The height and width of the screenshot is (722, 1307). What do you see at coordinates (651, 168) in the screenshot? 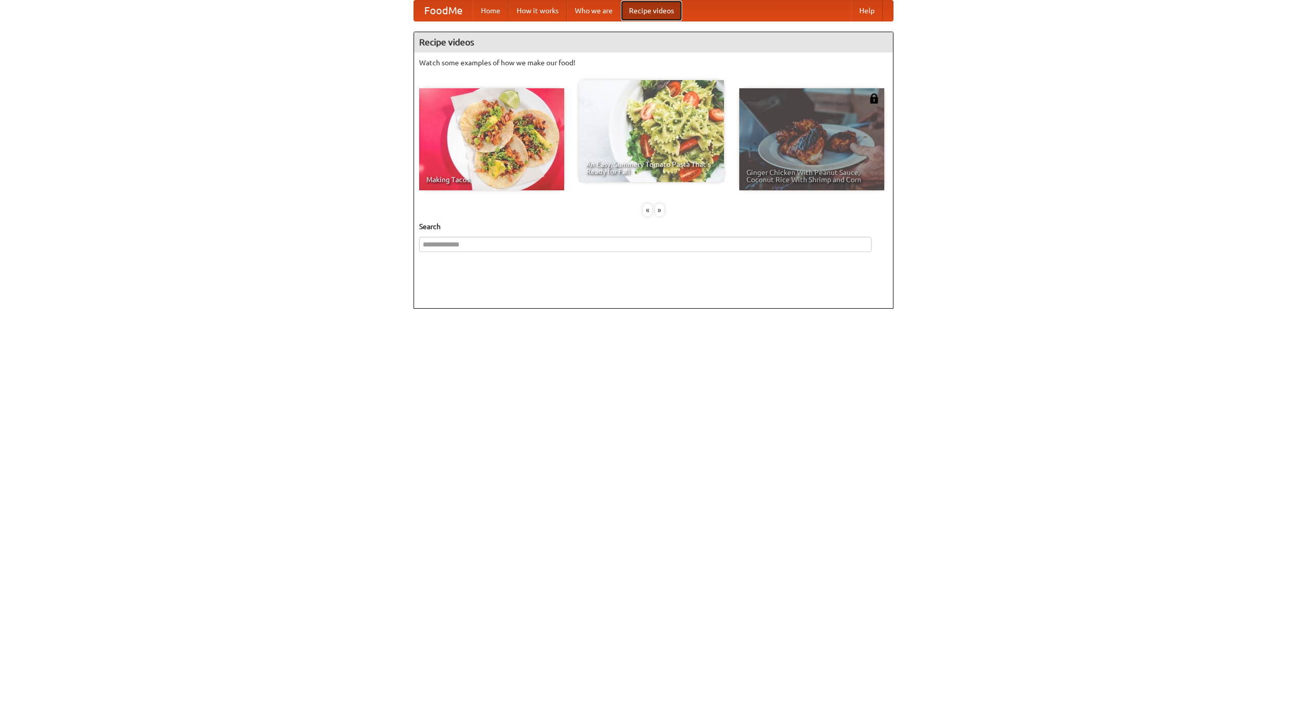
I see `span: An Easy, Summery Tomato Pasta That's Ready for Fall` at bounding box center [651, 168].